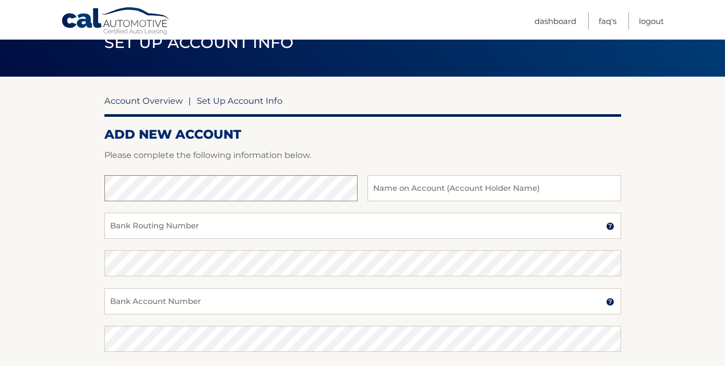  I want to click on a: Dashboard, so click(555, 21).